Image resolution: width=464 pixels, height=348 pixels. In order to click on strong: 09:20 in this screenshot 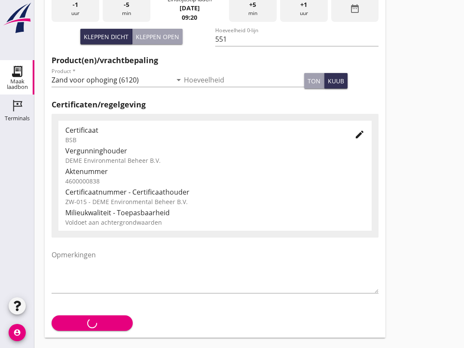, I will do `click(189, 17)`.